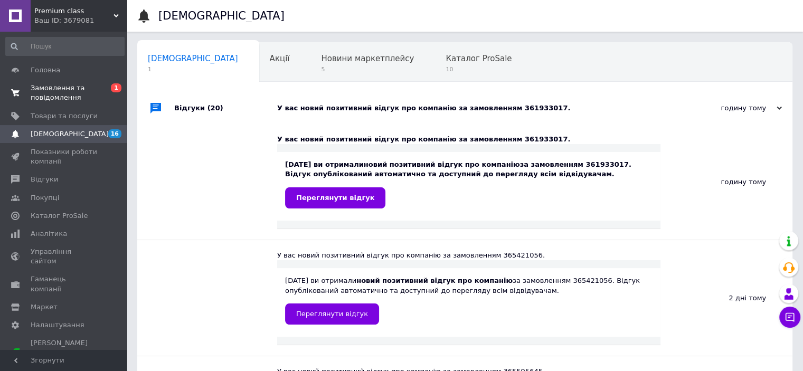  What do you see at coordinates (65, 46) in the screenshot?
I see `input: Пошук` at bounding box center [65, 46].